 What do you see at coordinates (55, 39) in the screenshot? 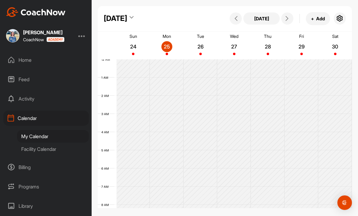
I see `img: CoachNow acadmey` at bounding box center [55, 39].